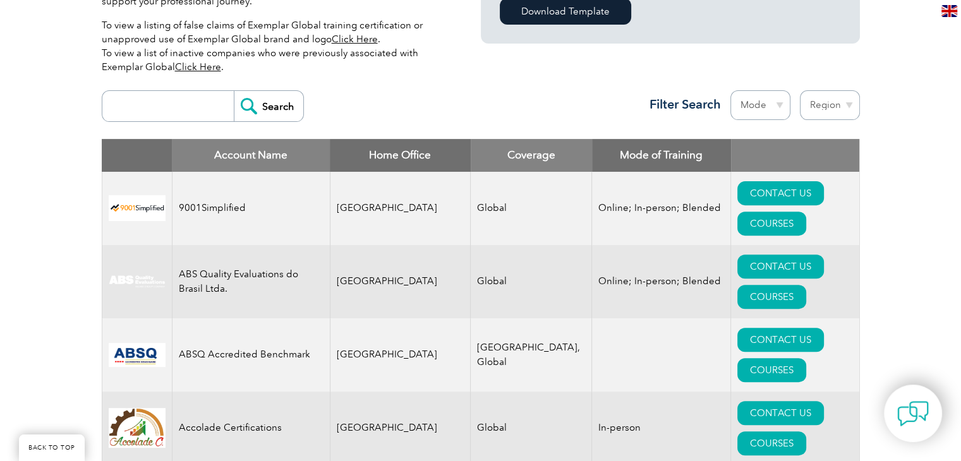 Image resolution: width=961 pixels, height=461 pixels. What do you see at coordinates (532, 155) in the screenshot?
I see `th: Coverage: activate to sort column ascending` at bounding box center [532, 155].